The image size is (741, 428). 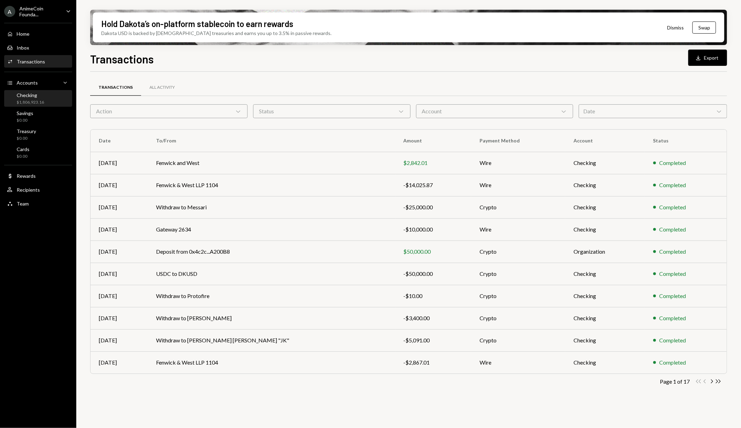 I want to click on div: All Activity, so click(x=162, y=87).